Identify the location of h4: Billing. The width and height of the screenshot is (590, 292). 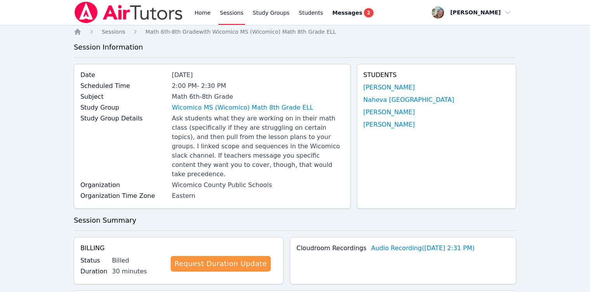
(178, 248).